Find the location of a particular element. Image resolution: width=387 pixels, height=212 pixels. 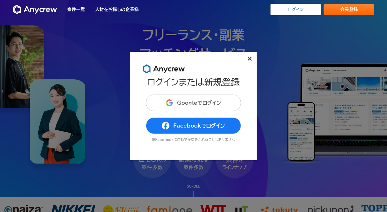

button: Googleでログイン is located at coordinates (194, 103).